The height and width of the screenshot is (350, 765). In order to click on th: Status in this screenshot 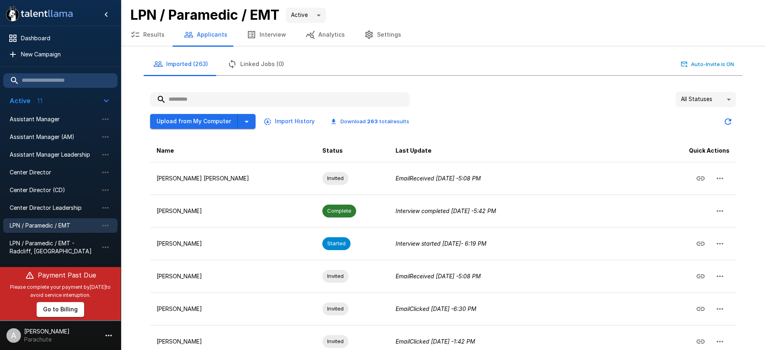, I will do `click(353, 151)`.